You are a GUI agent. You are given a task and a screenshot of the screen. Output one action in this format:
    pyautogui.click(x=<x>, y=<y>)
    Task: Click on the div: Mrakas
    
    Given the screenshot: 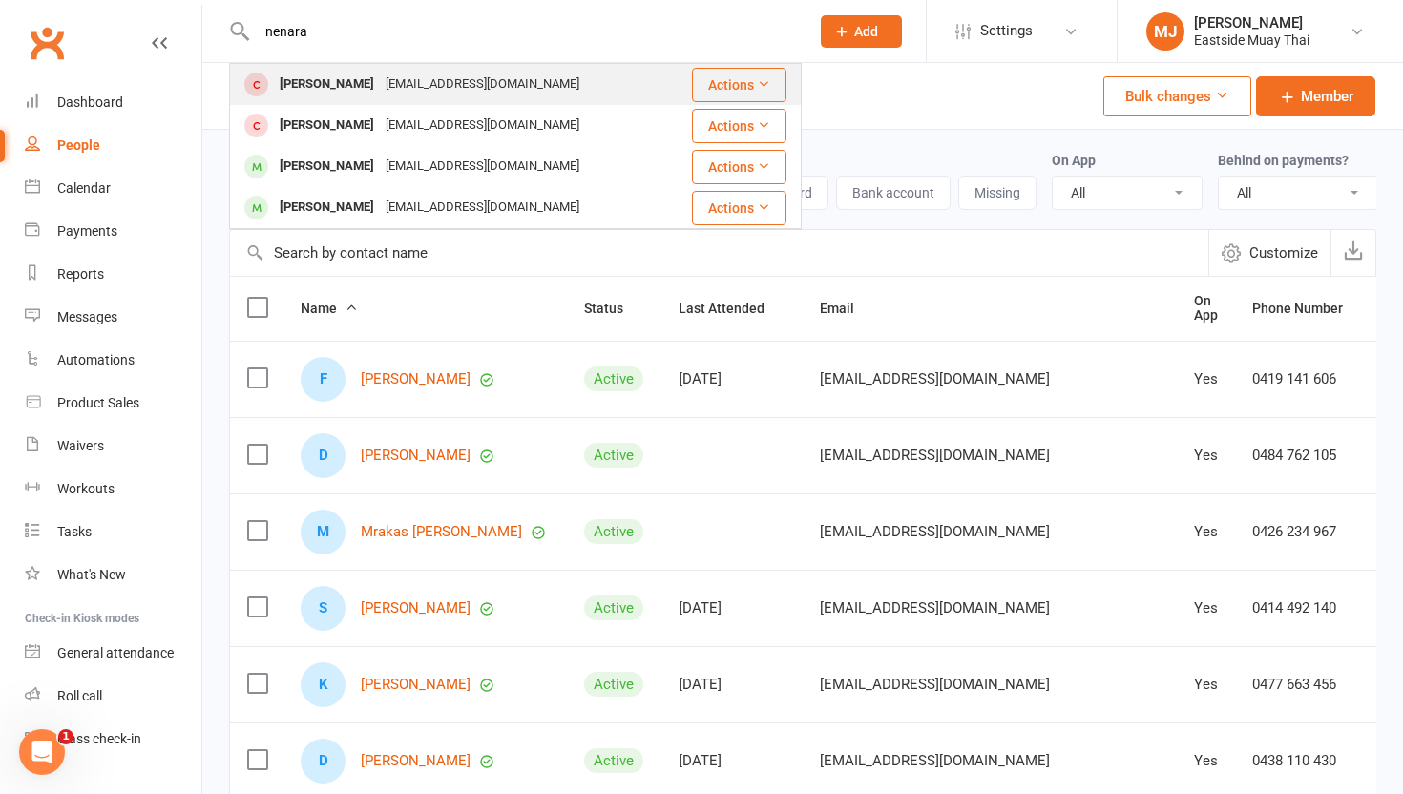 What is the action you would take?
    pyautogui.click(x=323, y=532)
    